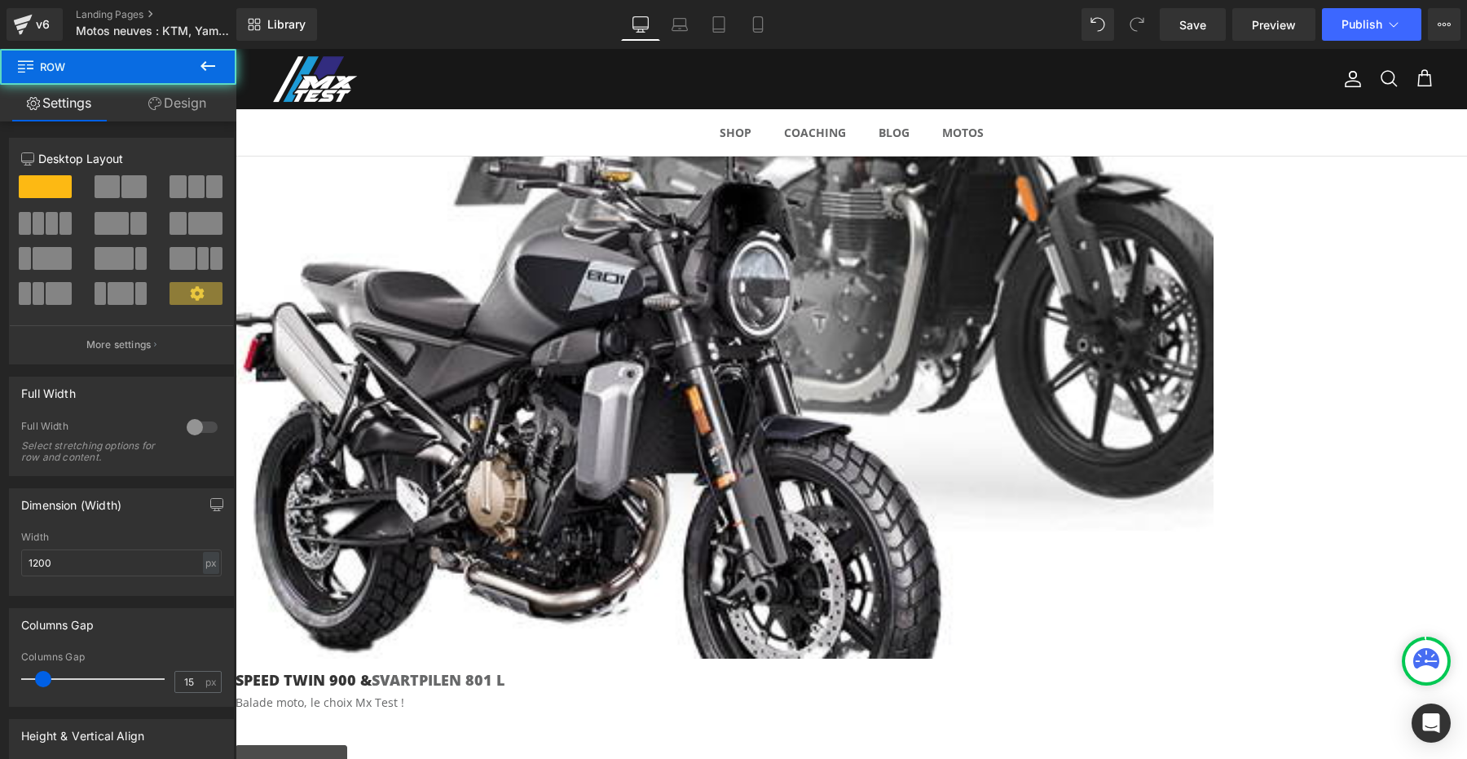 Image resolution: width=1467 pixels, height=759 pixels. Describe the element at coordinates (1114, 30) in the screenshot. I see `a: Compte` at that location.